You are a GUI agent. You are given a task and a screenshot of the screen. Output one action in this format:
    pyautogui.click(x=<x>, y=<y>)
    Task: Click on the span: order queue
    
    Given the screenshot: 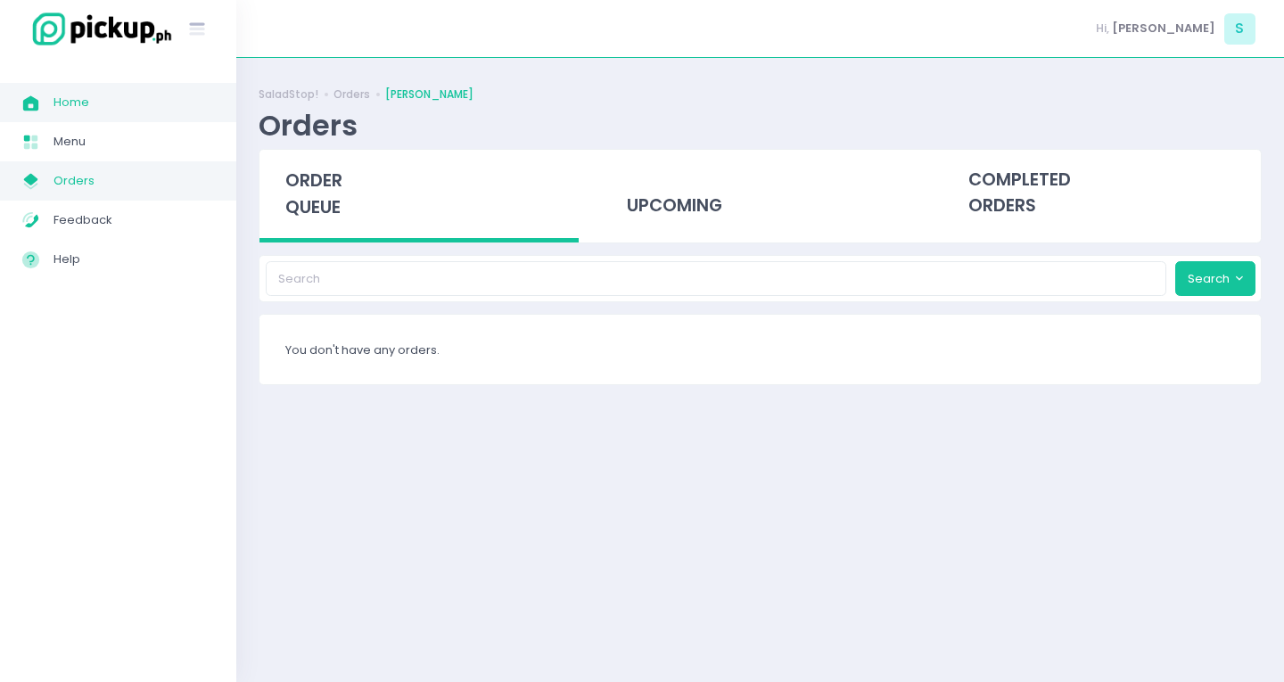 What is the action you would take?
    pyautogui.click(x=314, y=194)
    